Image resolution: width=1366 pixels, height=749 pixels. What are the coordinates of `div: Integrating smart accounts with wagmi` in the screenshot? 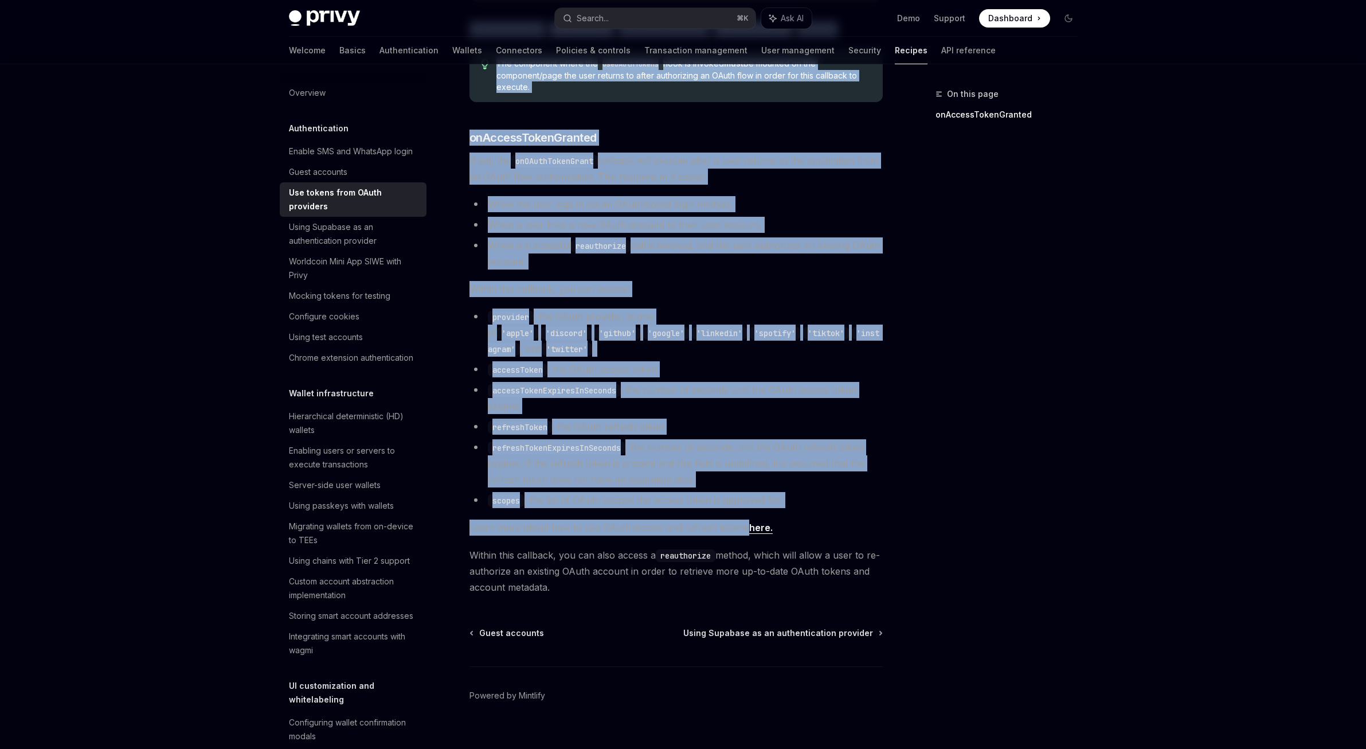 It's located at (354, 643).